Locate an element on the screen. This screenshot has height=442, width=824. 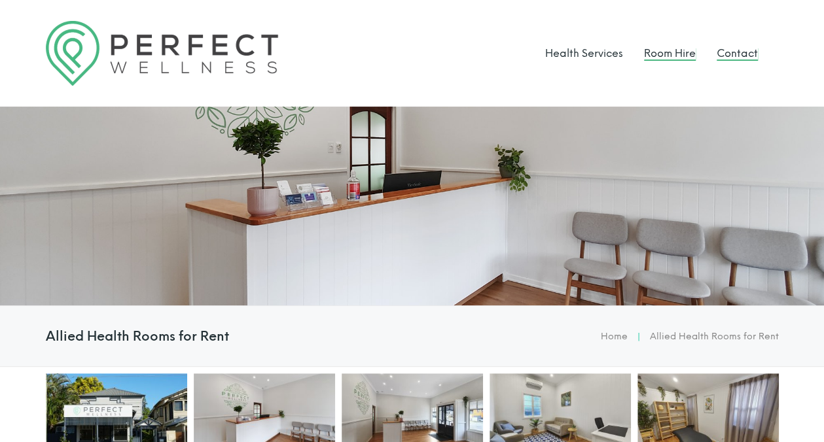
a: Health Services is located at coordinates (584, 53).